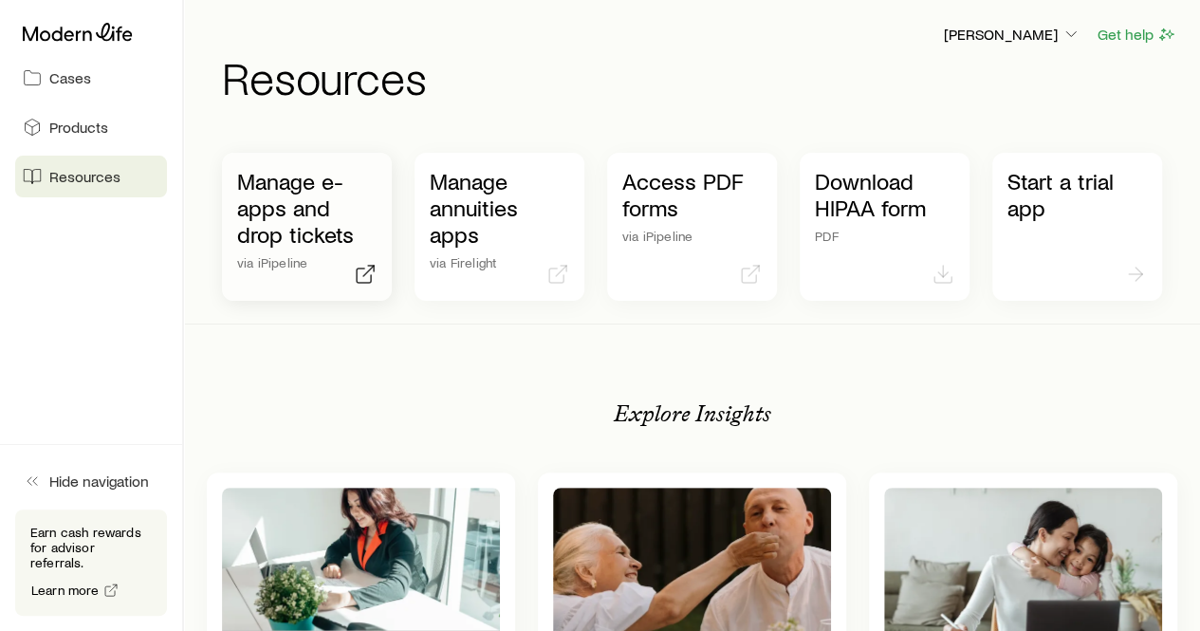 The width and height of the screenshot is (1200, 631). Describe the element at coordinates (79, 127) in the screenshot. I see `span: Products` at that location.